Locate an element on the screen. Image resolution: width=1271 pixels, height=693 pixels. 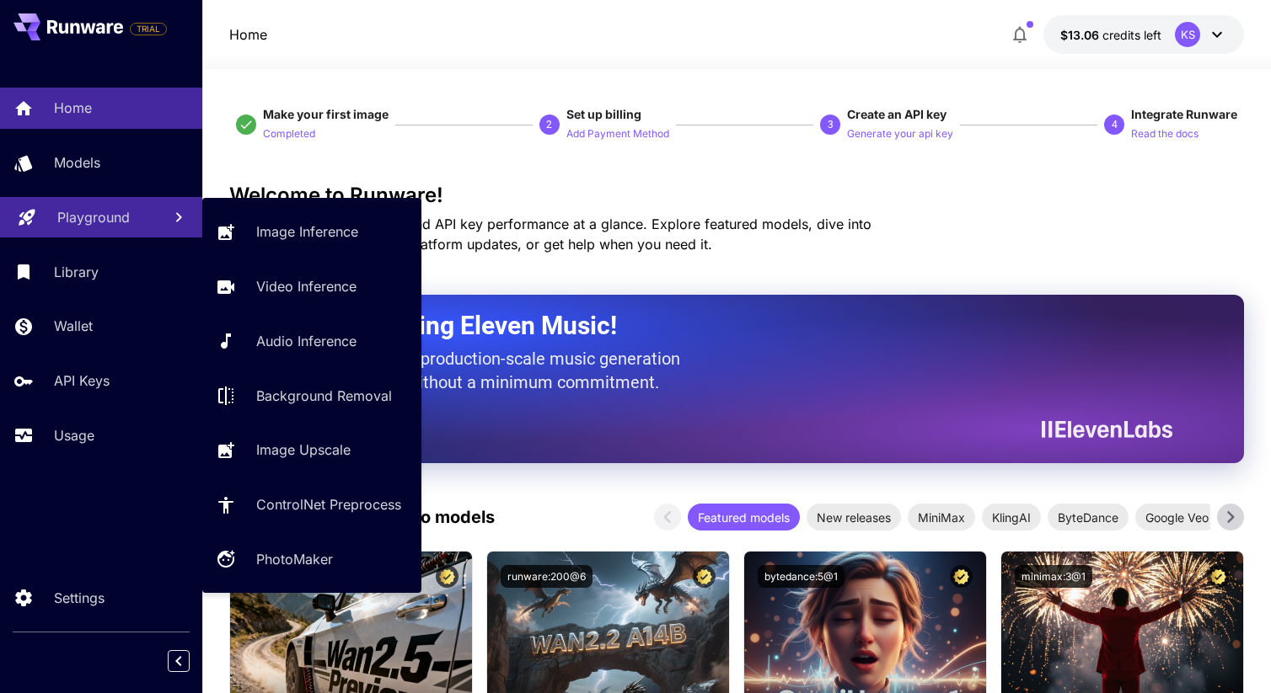
div: $13.0635 is located at coordinates (1110, 35).